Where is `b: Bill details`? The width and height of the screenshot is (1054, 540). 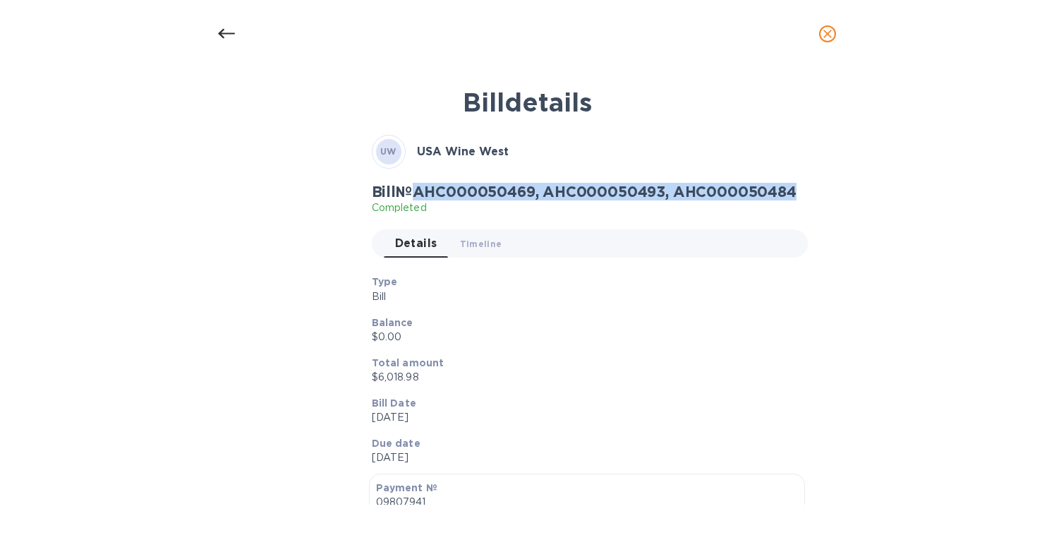
b: Bill details is located at coordinates (527, 102).